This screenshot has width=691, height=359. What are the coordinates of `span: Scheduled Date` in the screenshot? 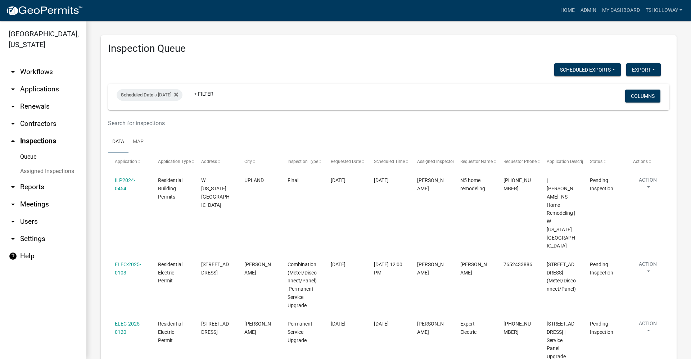 It's located at (137, 95).